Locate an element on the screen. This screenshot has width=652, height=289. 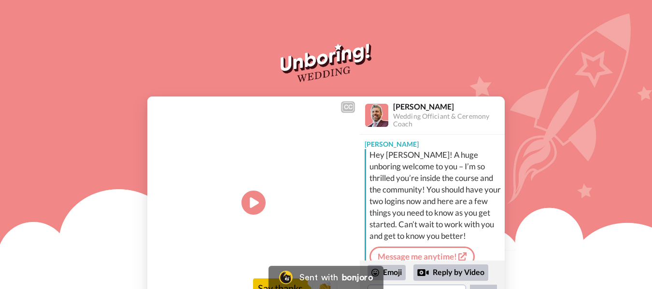
a: Message me anytime! is located at coordinates (422, 257).